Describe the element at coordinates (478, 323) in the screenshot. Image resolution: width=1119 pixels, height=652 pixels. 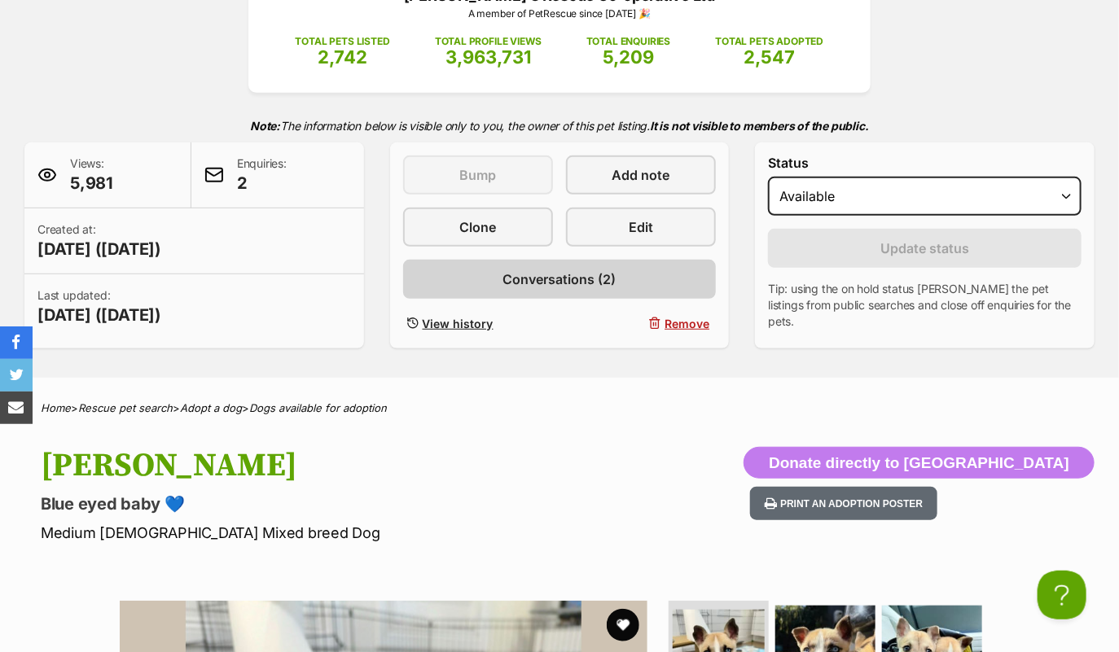
I see `a: View history` at that location.